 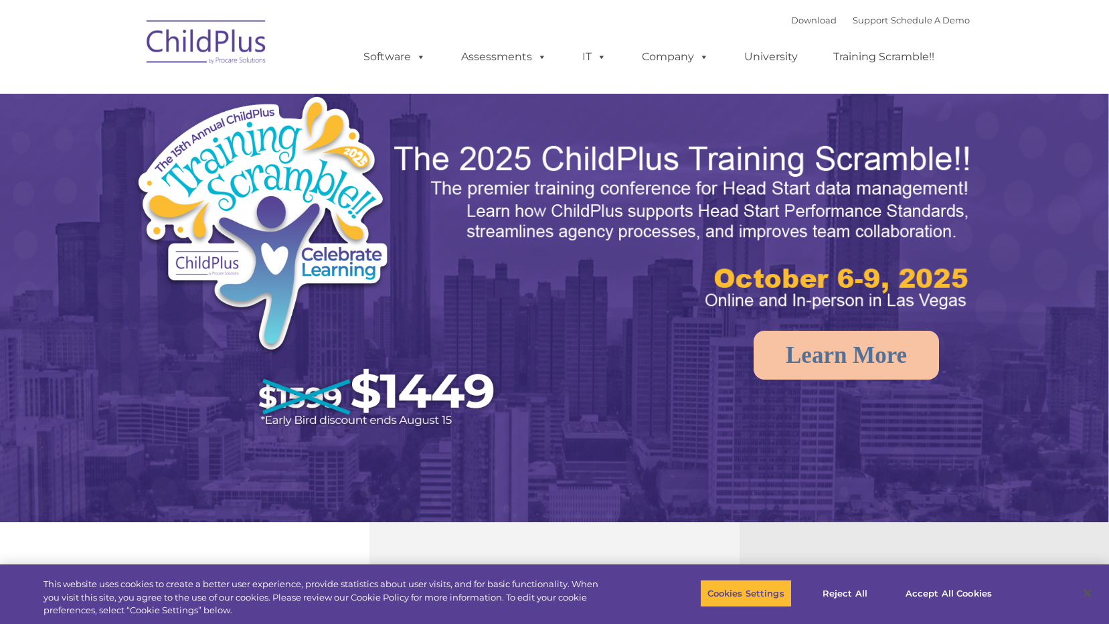 I want to click on button: Reject All, so click(x=845, y=593).